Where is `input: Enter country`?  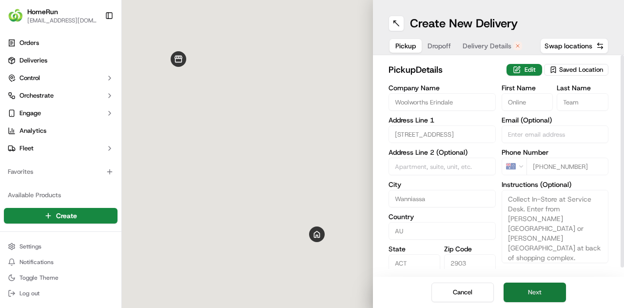 input: Enter country is located at coordinates (442, 231).